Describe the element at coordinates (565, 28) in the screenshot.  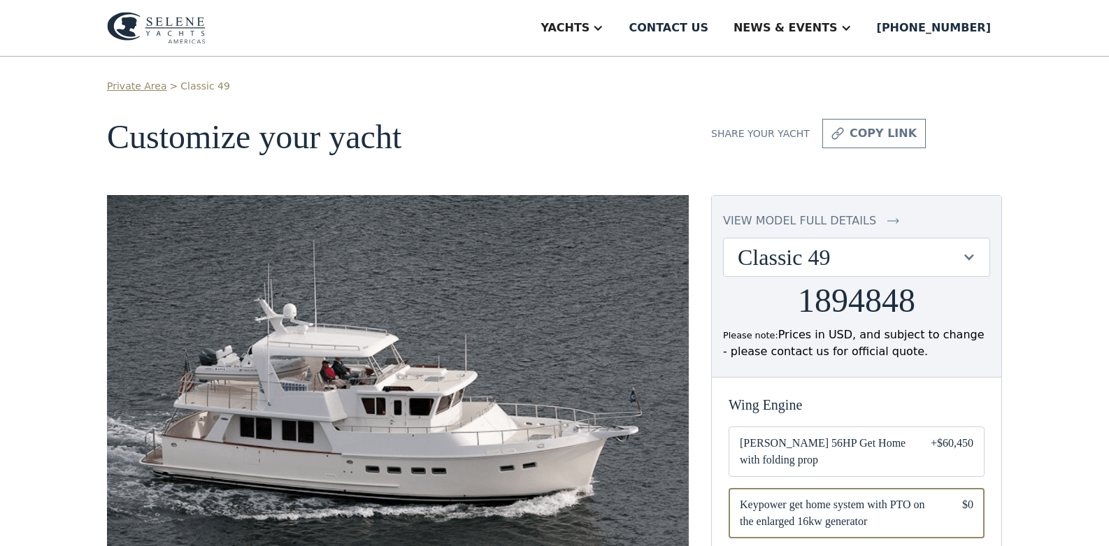
I see `div: Yachts` at that location.